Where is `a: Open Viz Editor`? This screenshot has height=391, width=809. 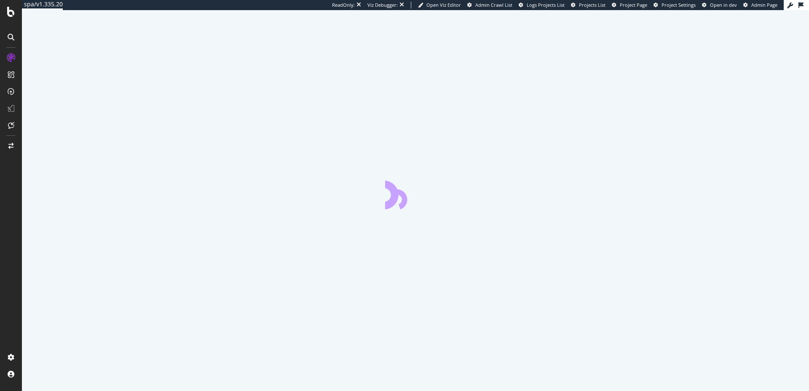
a: Open Viz Editor is located at coordinates (439, 5).